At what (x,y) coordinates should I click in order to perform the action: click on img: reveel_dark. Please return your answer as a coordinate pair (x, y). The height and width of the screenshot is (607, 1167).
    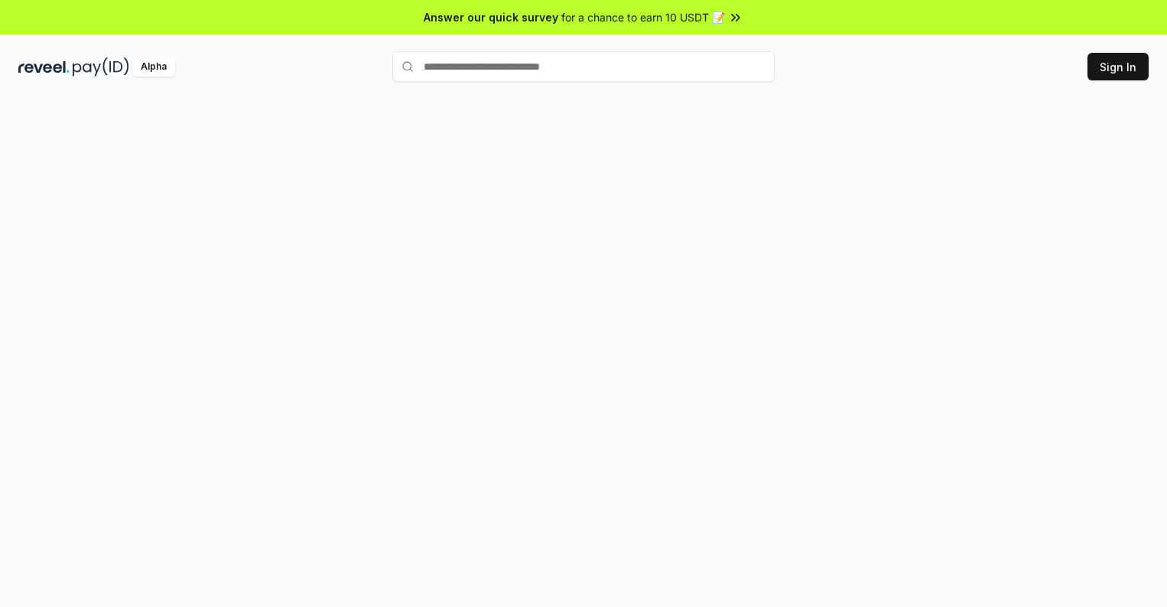
    Looking at the image, I should click on (44, 67).